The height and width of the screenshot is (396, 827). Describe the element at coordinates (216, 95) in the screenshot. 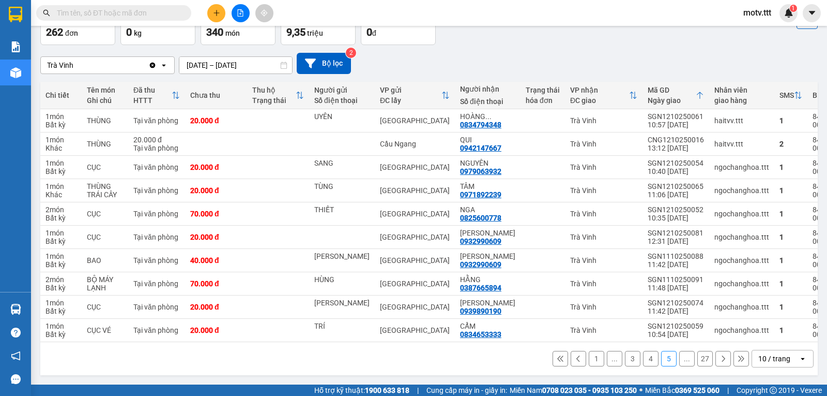

I see `div: Chưa thu` at that location.